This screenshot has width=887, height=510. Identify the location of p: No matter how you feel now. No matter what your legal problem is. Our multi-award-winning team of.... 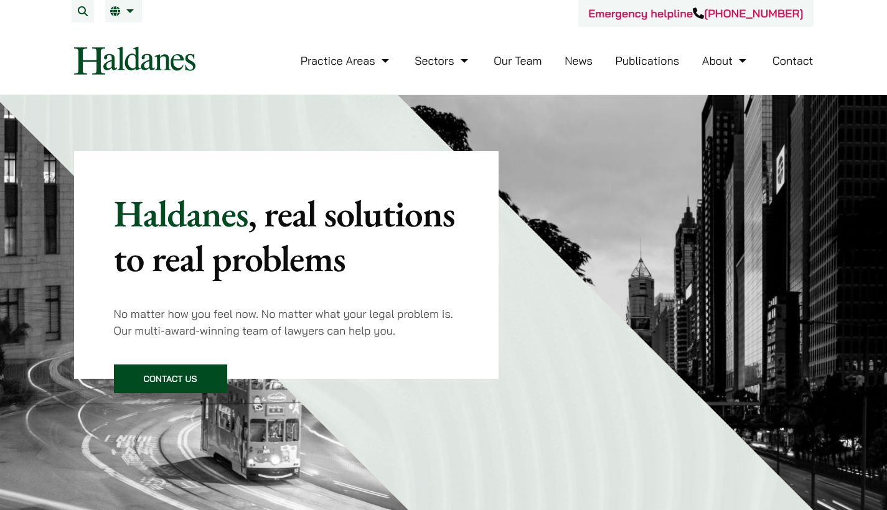
(286, 322).